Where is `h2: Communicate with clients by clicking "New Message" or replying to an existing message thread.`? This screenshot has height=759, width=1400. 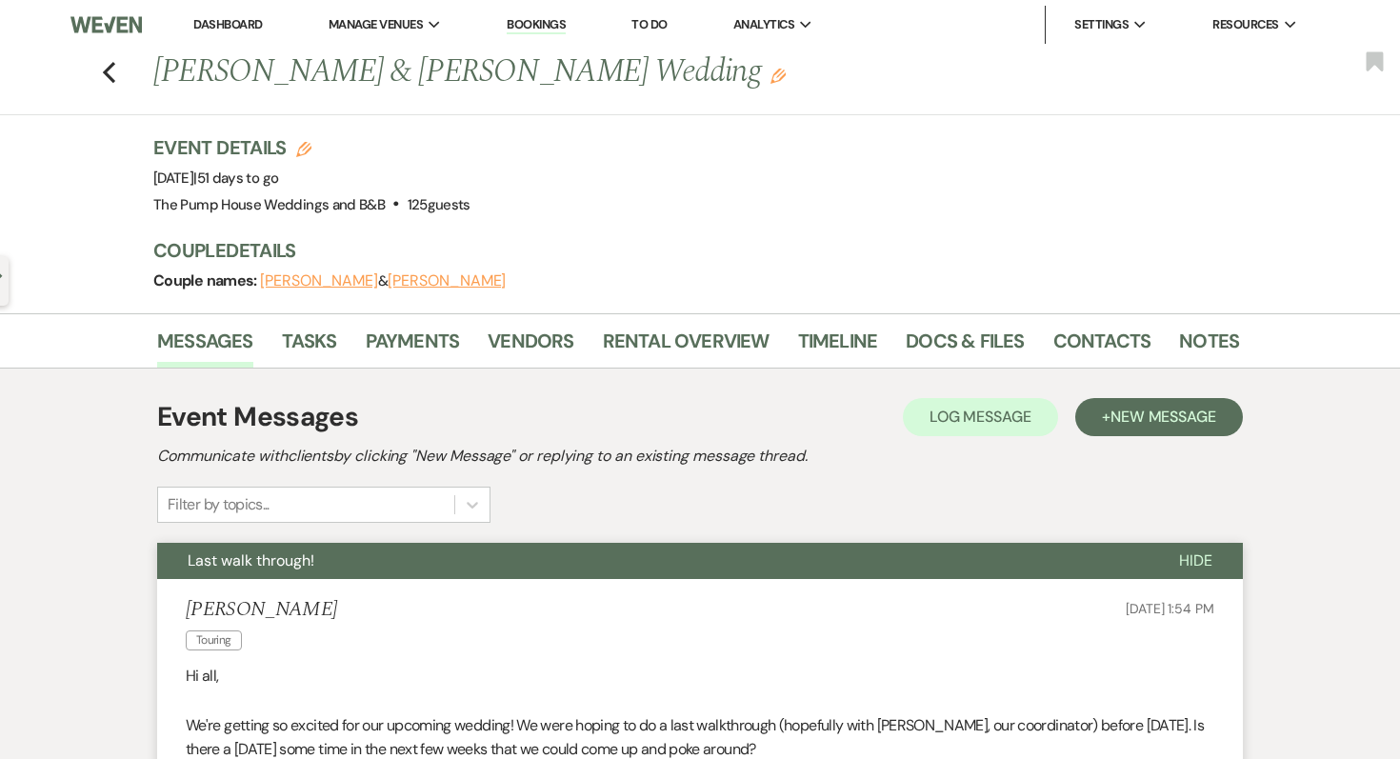
h2: Communicate with clients by clicking "New Message" or replying to an existing message thread. is located at coordinates (700, 456).